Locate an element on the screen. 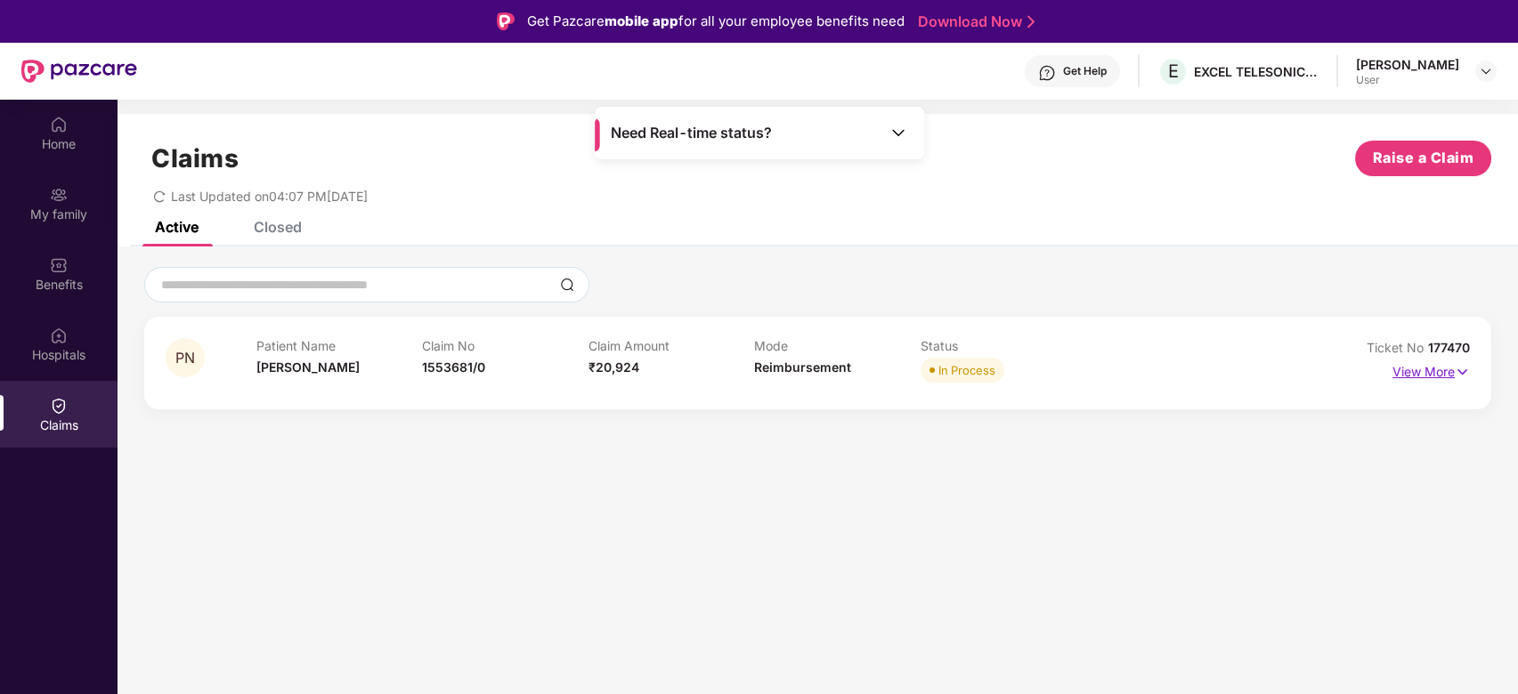 The width and height of the screenshot is (1518, 694). div: Active is located at coordinates (176, 227).